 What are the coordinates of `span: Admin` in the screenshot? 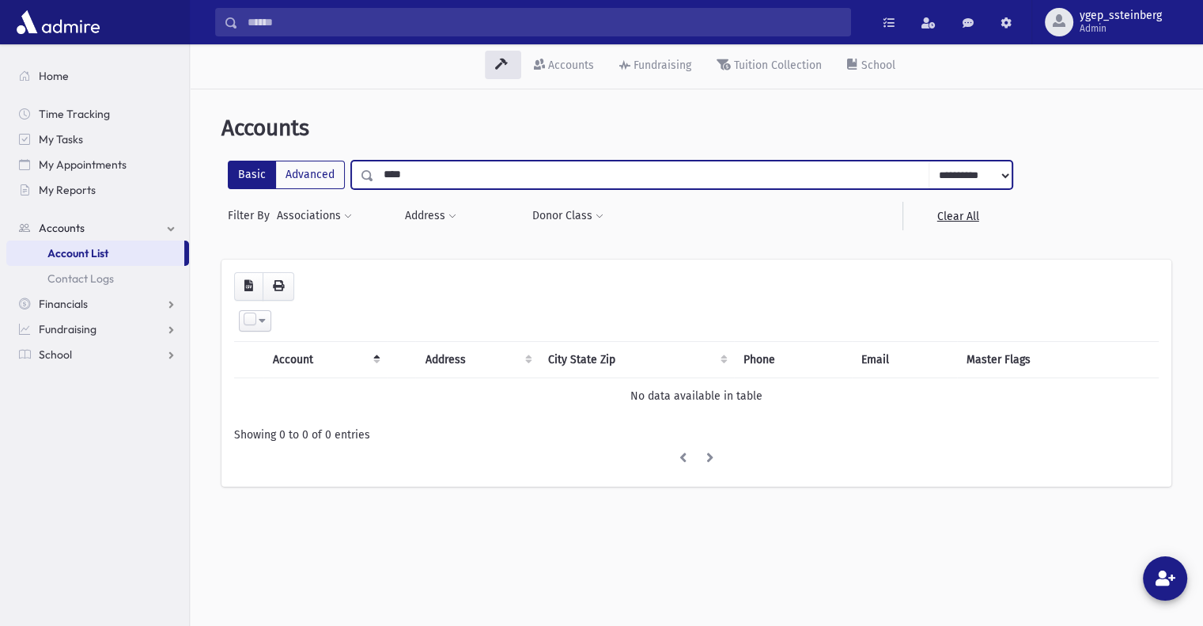 It's located at (1121, 28).